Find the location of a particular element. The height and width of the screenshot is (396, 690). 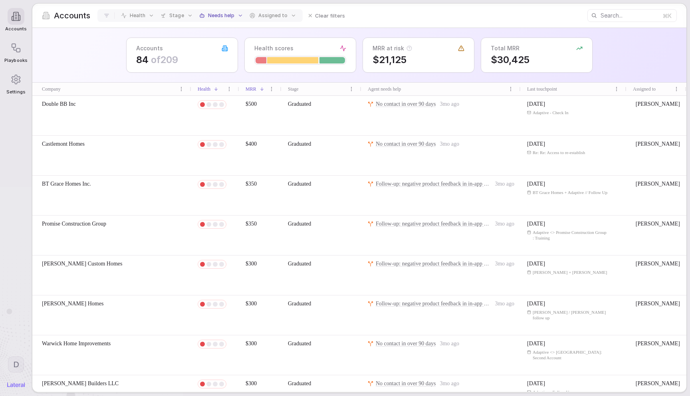

button: Clear filters is located at coordinates (327, 16).